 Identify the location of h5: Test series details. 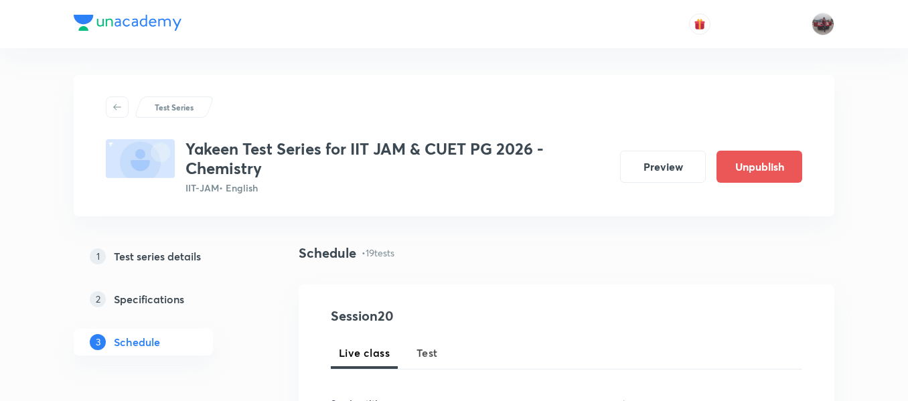
(157, 256).